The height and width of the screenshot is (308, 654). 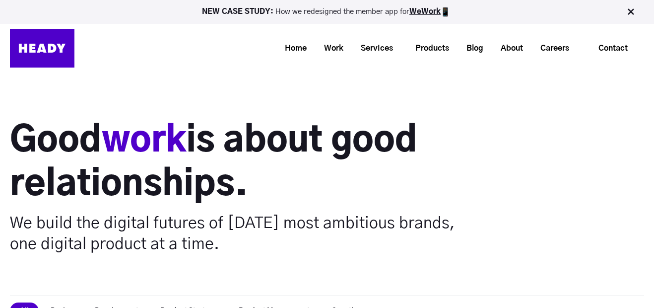 I want to click on strong: NEW CASE STUDY:, so click(x=239, y=11).